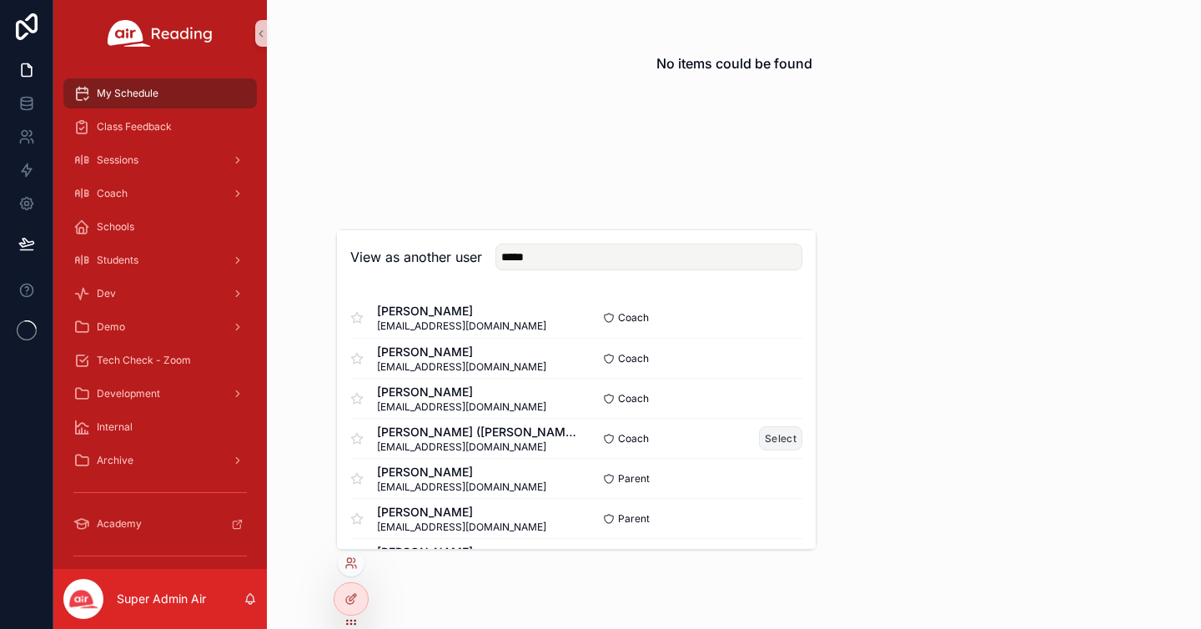  What do you see at coordinates (128, 394) in the screenshot?
I see `span: Development` at bounding box center [128, 394].